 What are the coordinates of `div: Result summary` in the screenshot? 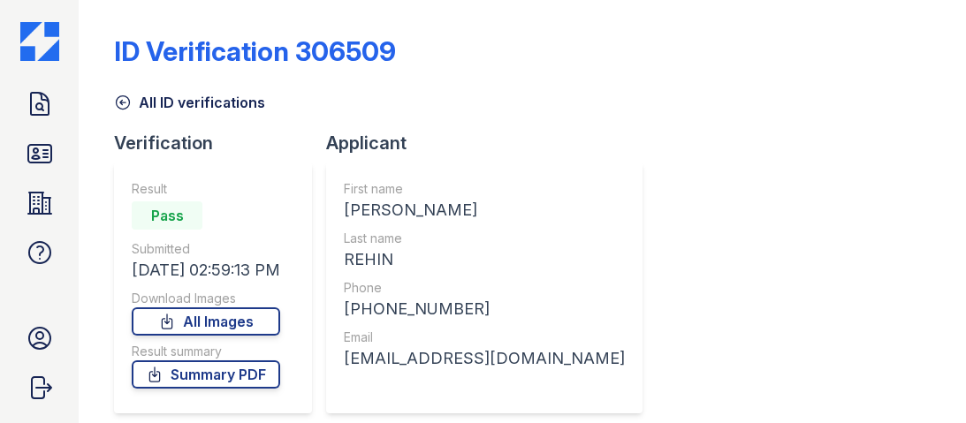 It's located at (206, 352).